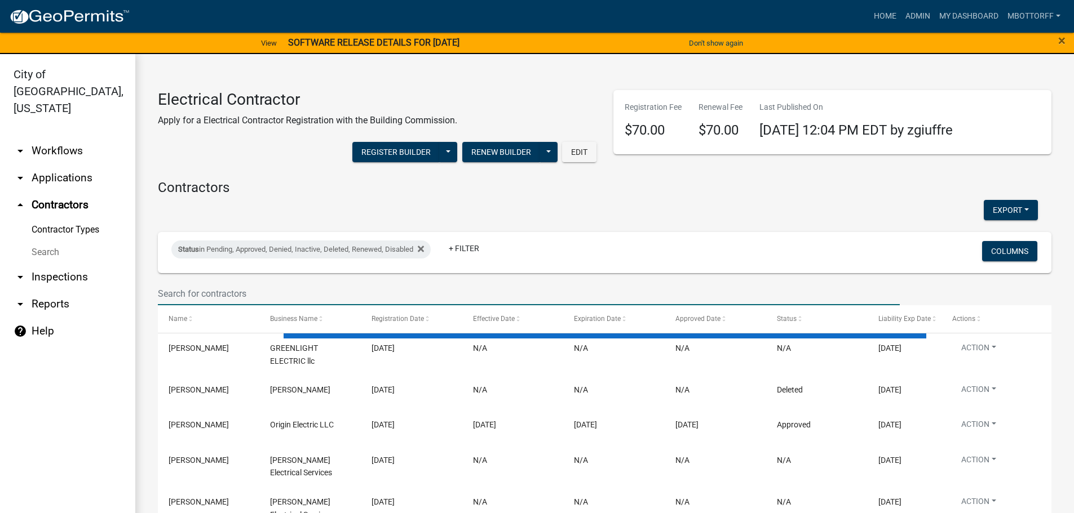 This screenshot has height=513, width=1074. What do you see at coordinates (614, 319) in the screenshot?
I see `datatable-header-cell: Expiration Date` at bounding box center [614, 319].